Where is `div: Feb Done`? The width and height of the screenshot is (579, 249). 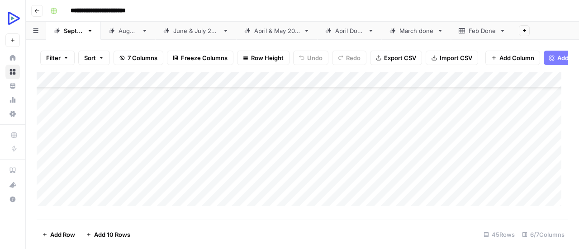
div: Feb Done is located at coordinates (482, 31).